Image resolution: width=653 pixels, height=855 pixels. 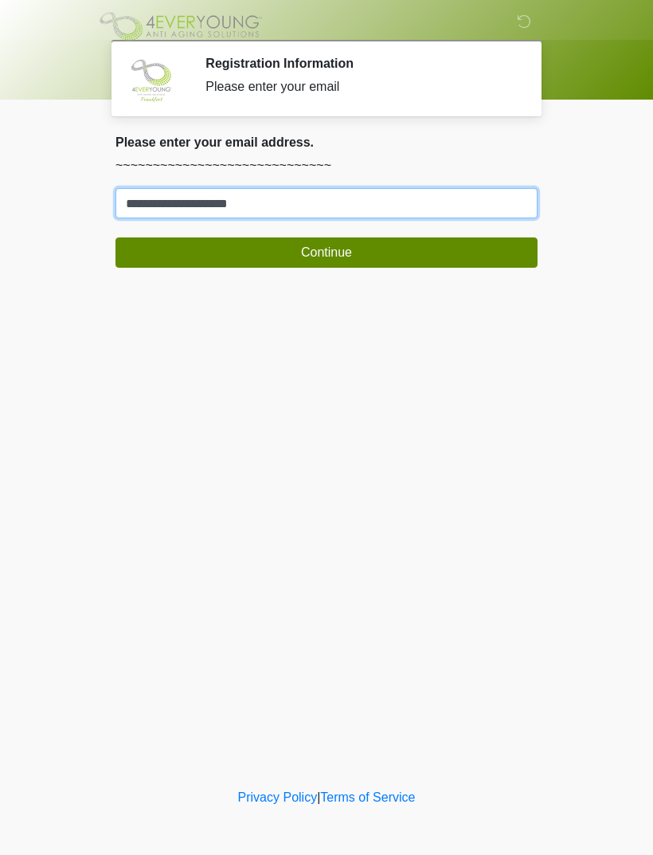 I want to click on h2: Registration Information, so click(x=359, y=63).